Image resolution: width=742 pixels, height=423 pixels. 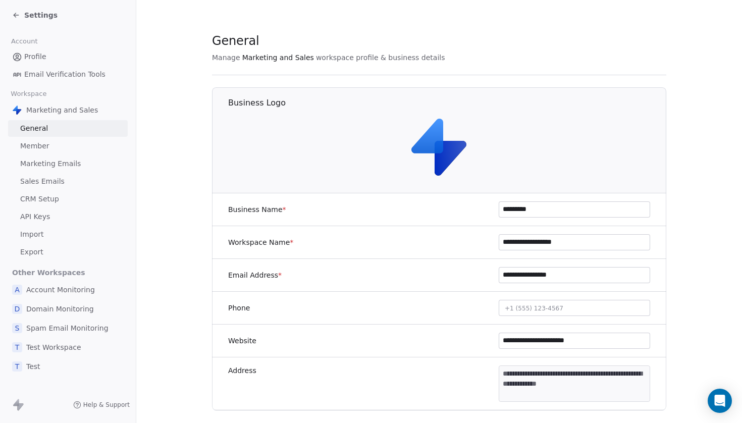 I want to click on span: CRM Setup, so click(x=39, y=199).